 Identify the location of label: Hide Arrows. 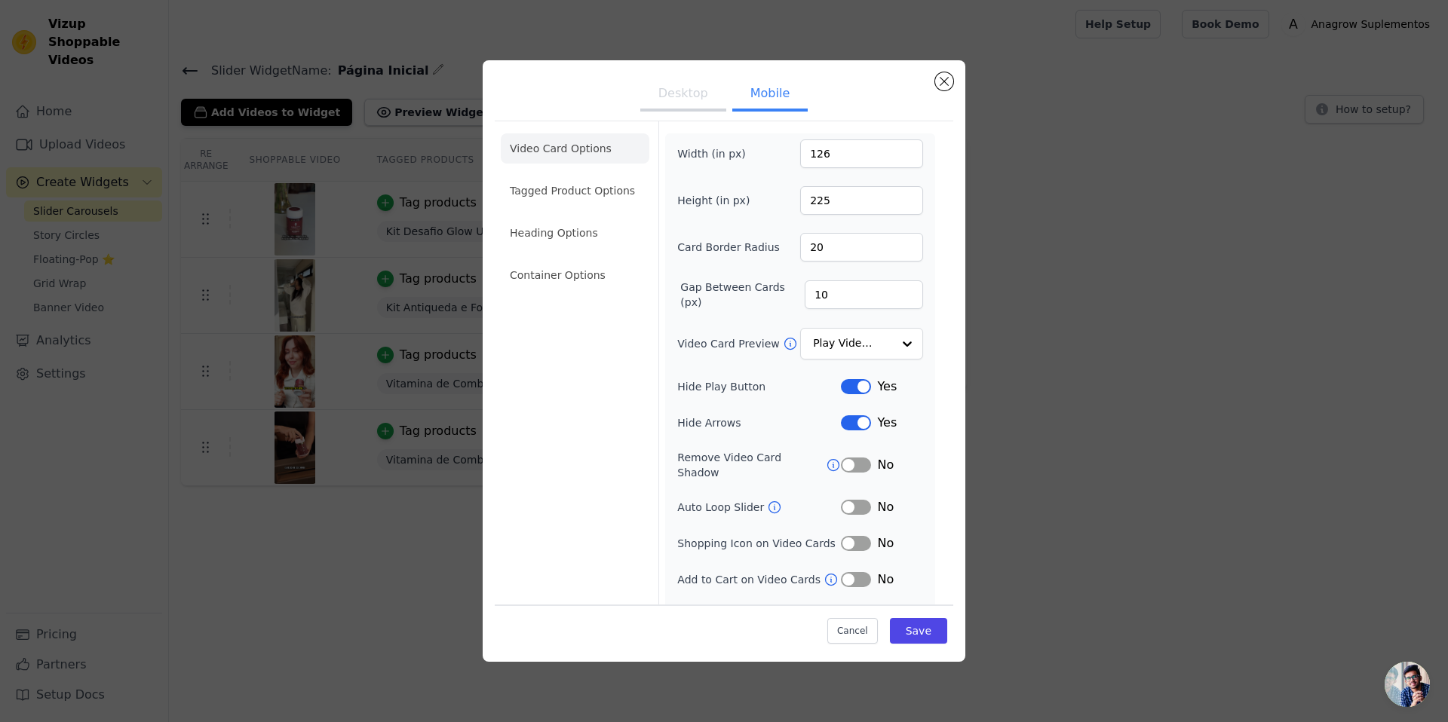
(759, 423).